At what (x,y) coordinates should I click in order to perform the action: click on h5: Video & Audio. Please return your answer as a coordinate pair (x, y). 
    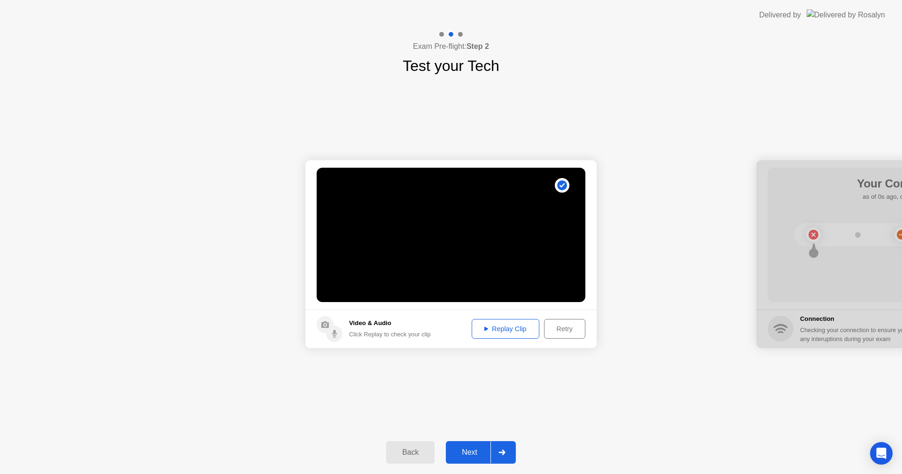
    Looking at the image, I should click on (390, 323).